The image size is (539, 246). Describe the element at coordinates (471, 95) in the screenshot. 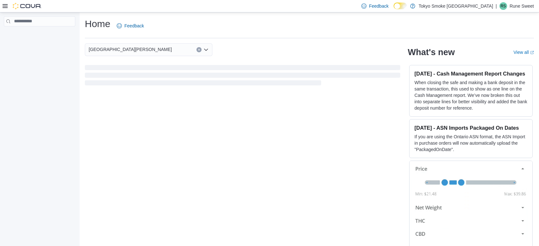

I see `p: When closing the safe and making a bank deposit in the same transaction, this used to show as one...` at that location.